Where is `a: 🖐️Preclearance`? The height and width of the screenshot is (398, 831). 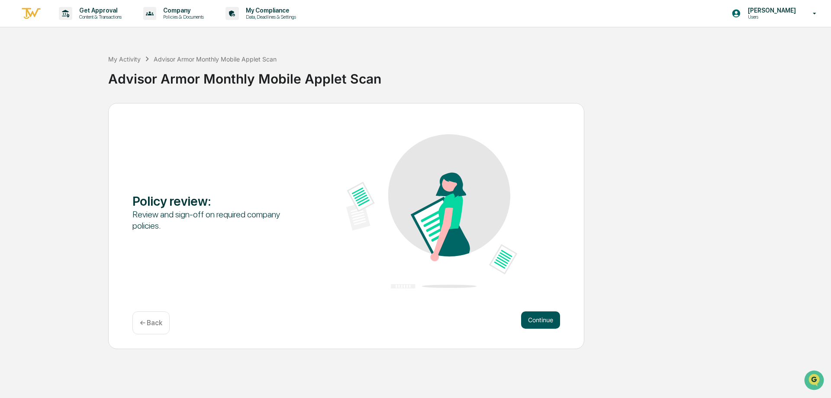
a: 🖐️Preclearance is located at coordinates (32, 113).